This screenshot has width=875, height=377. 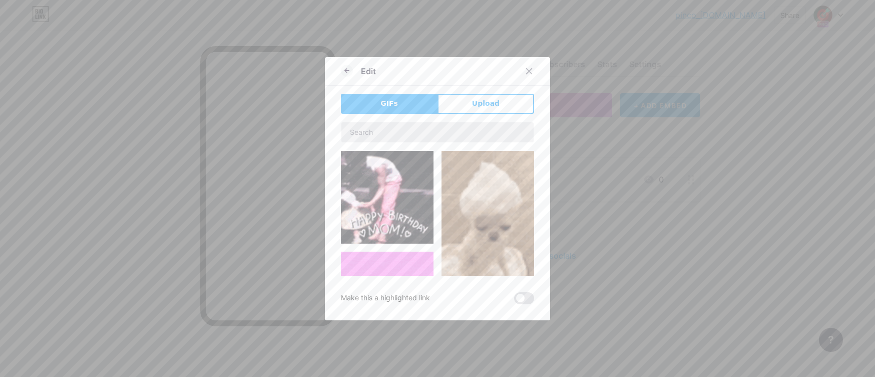 What do you see at coordinates (389, 104) in the screenshot?
I see `button: GIFs` at bounding box center [389, 104].